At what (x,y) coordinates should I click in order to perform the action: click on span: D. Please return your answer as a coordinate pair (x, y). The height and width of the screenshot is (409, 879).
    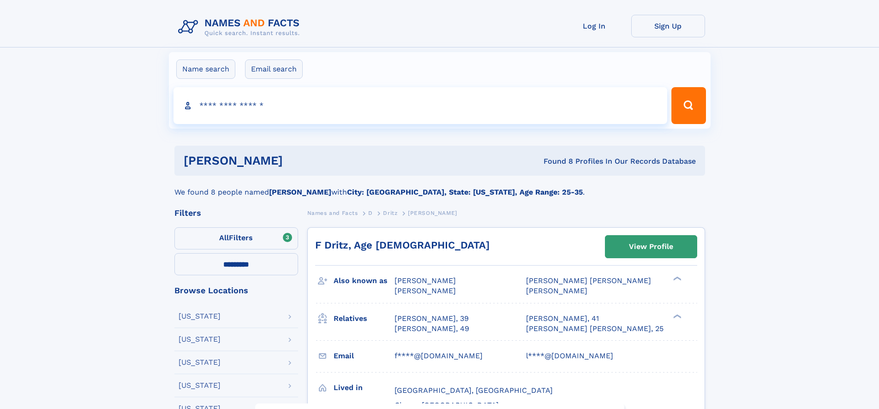
    Looking at the image, I should click on (370, 213).